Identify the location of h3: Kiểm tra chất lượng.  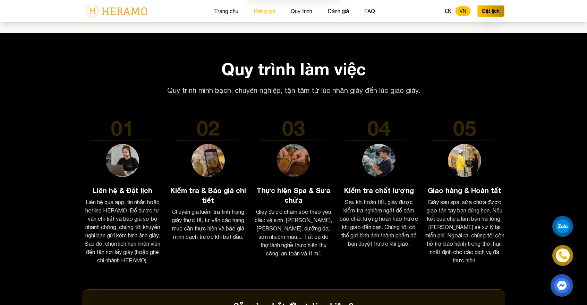
(379, 190).